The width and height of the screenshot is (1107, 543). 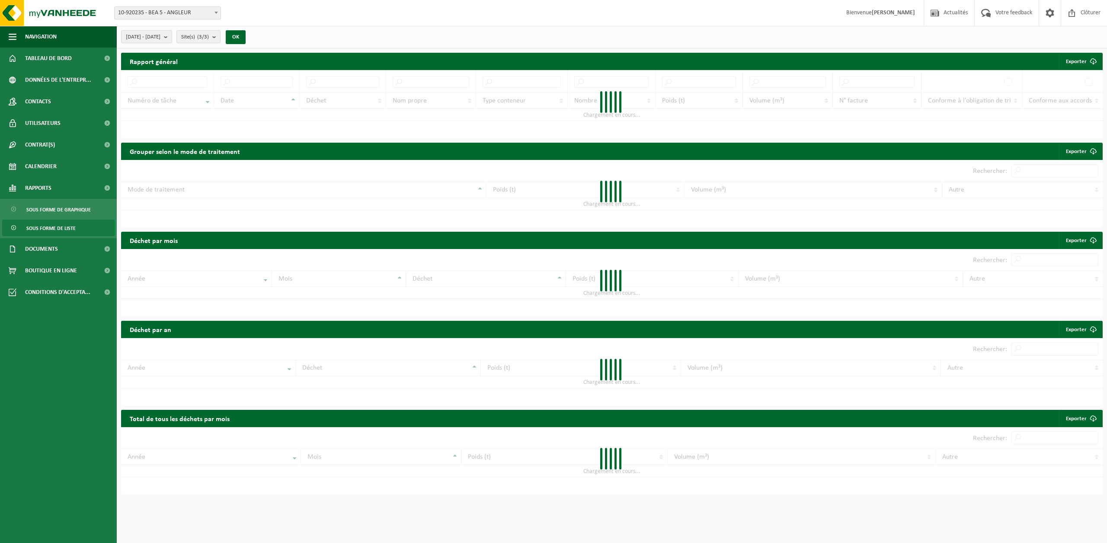 What do you see at coordinates (42, 249) in the screenshot?
I see `span: Documents` at bounding box center [42, 249].